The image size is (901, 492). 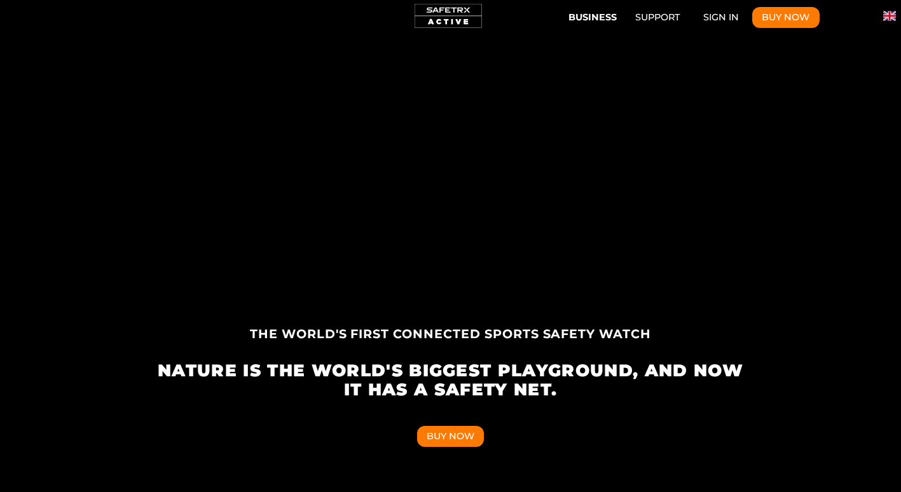 I want to click on button: Change language, so click(x=890, y=16).